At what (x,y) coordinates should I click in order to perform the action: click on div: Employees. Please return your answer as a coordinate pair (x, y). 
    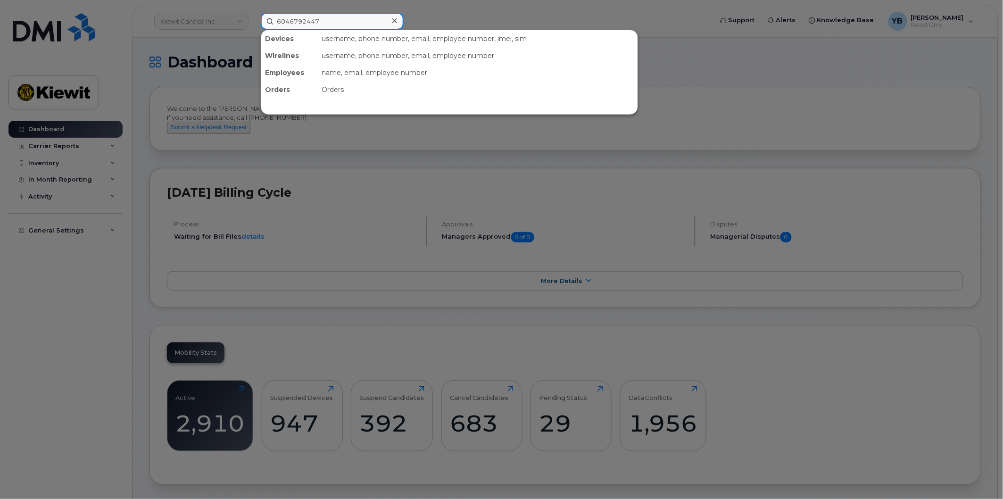
    Looking at the image, I should click on (290, 73).